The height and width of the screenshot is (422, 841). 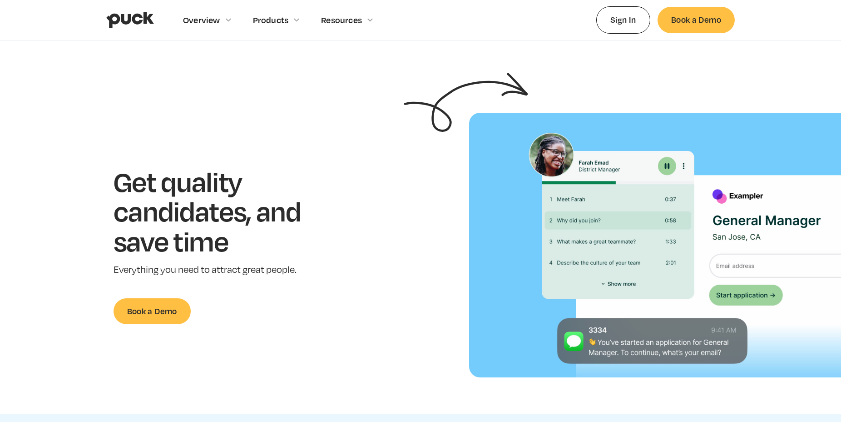 What do you see at coordinates (221, 269) in the screenshot?
I see `p: Everything you need to attract great people.` at bounding box center [221, 269].